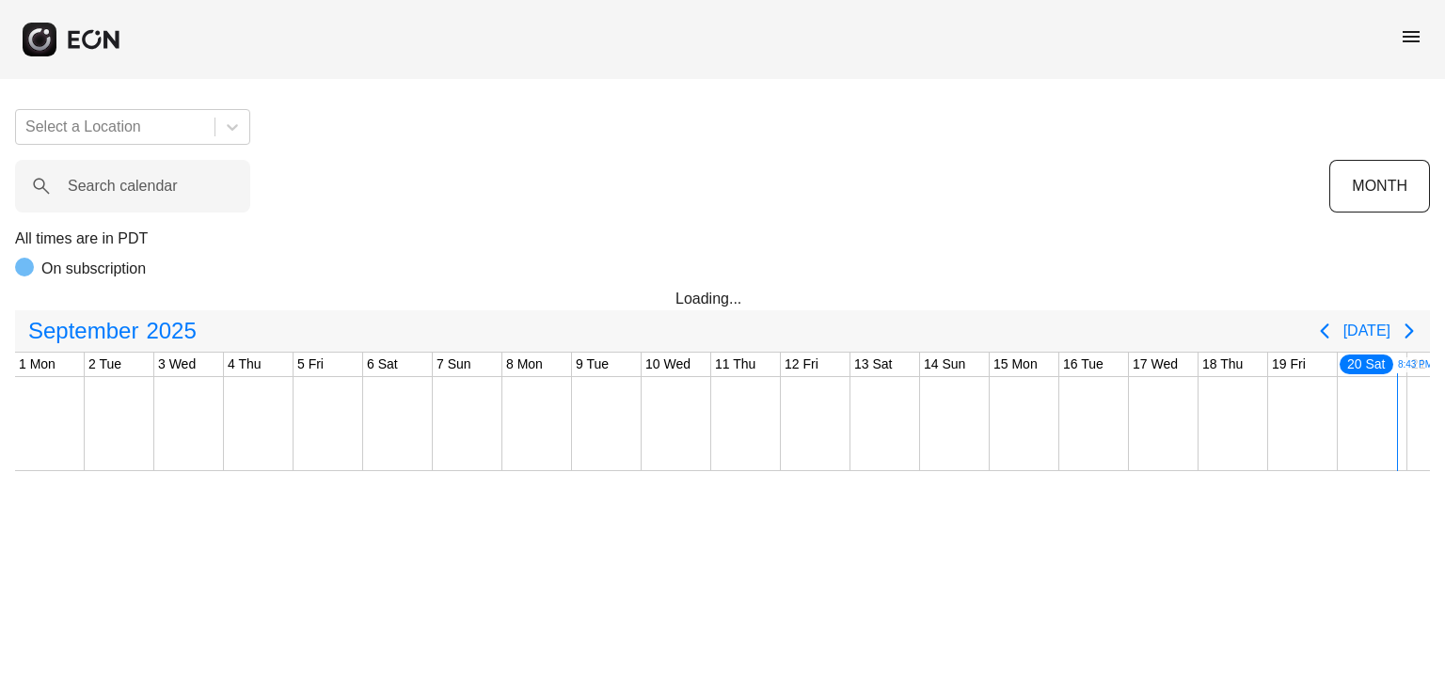 The image size is (1445, 693). I want to click on div: Loading..., so click(722, 299).